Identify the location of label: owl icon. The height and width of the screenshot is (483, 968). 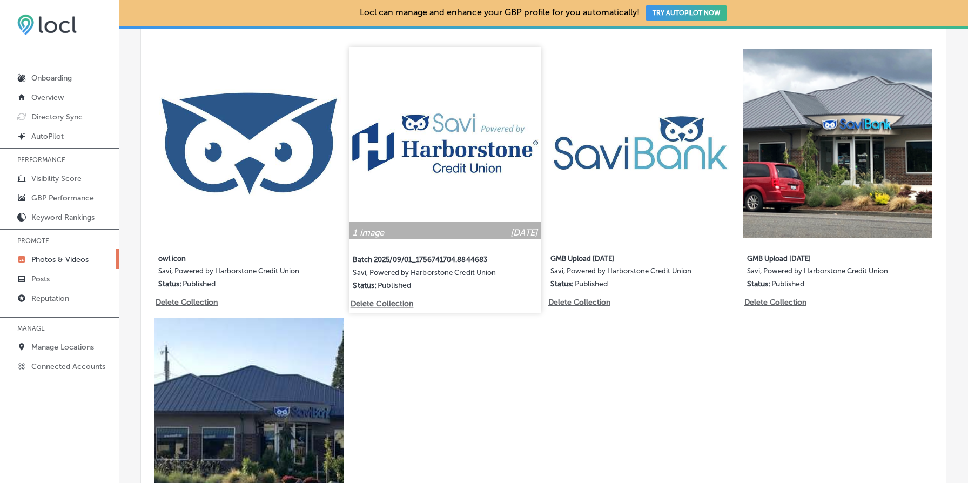
(231, 257).